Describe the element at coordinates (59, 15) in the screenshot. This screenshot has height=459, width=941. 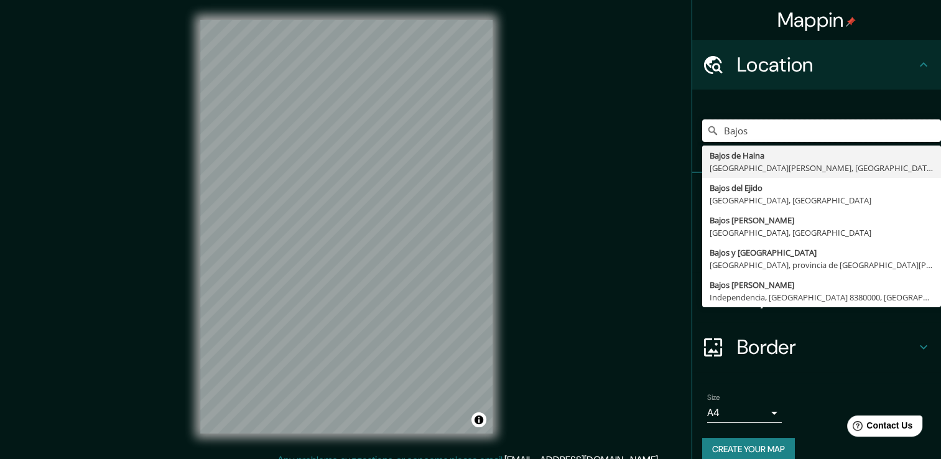
I see `span: Contact Us` at that location.